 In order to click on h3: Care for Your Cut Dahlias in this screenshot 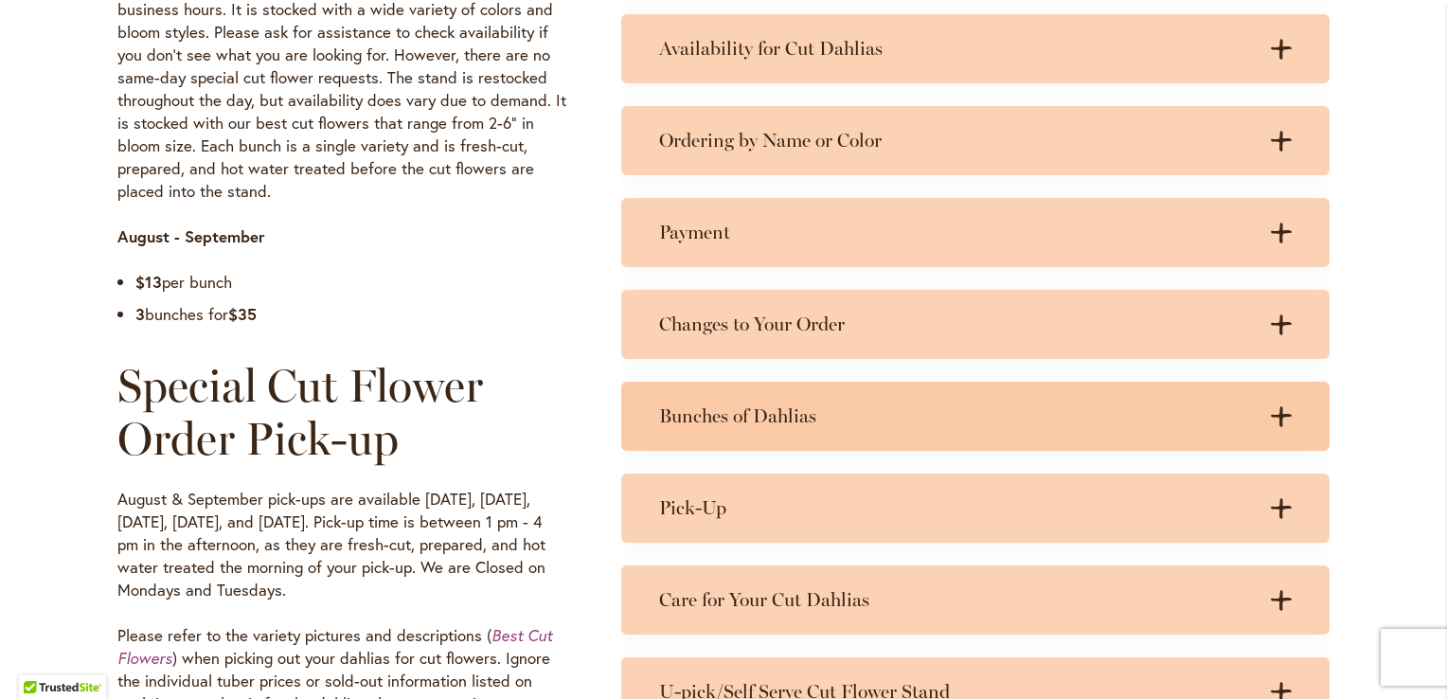, I will do `click(956, 599)`.